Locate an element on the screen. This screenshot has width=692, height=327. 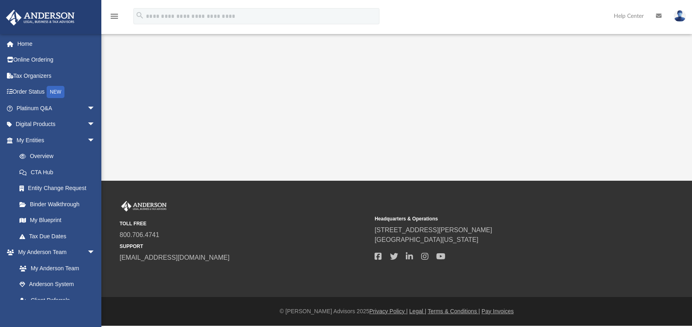
a: Terms & Conditions | is located at coordinates (454, 311).